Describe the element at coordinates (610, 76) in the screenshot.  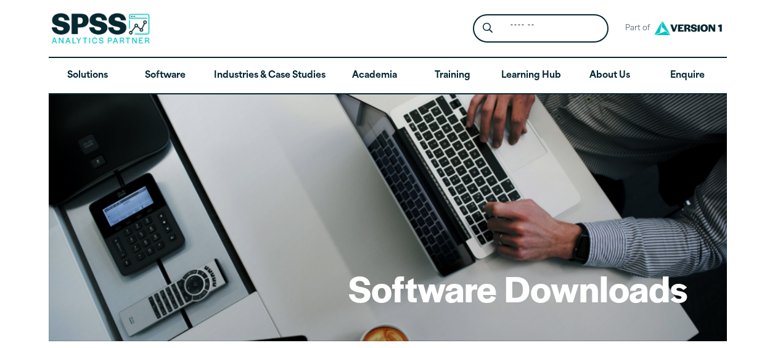
I see `a: About Us` at that location.